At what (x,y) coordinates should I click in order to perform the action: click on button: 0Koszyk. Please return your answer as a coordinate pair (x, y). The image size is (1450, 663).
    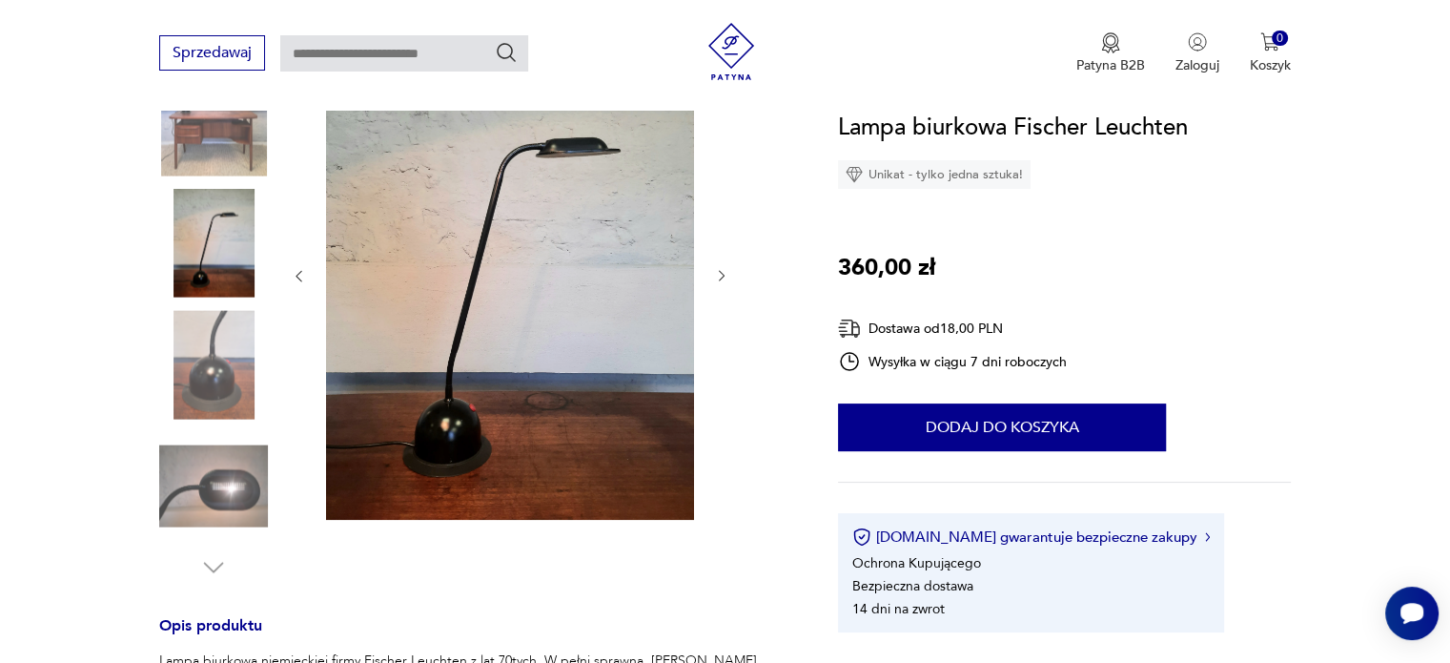
    Looking at the image, I should click on (1270, 53).